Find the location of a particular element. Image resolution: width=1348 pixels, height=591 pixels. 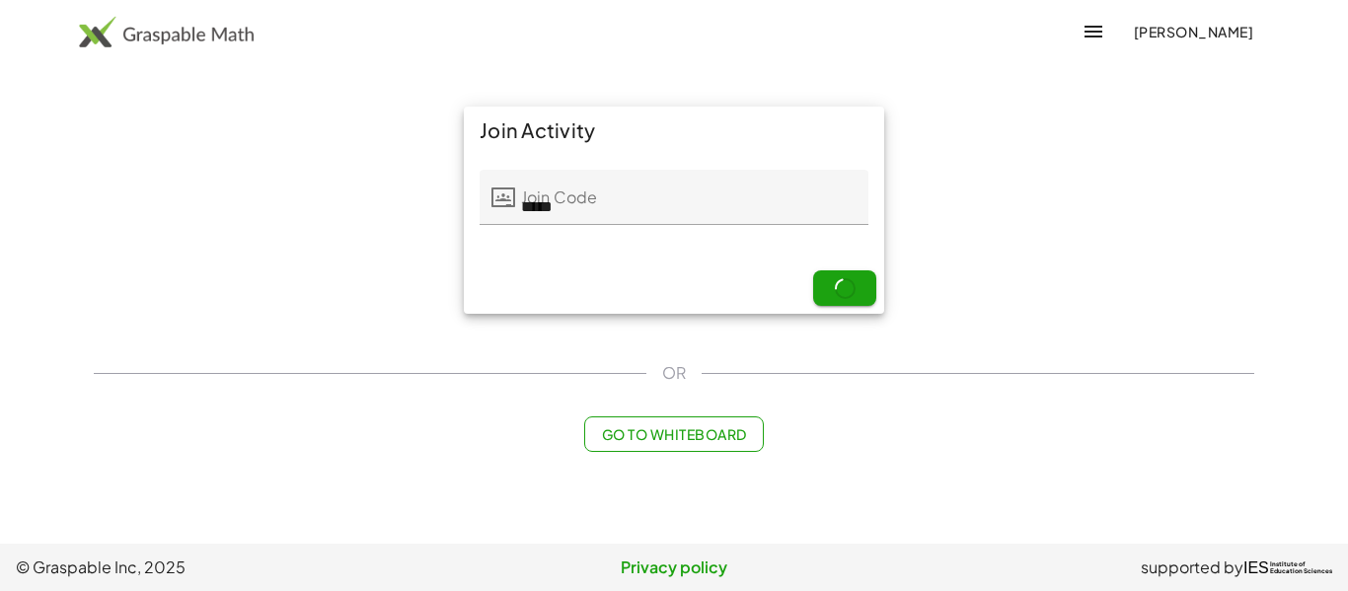

button: Go to Whiteboard is located at coordinates (673, 434).